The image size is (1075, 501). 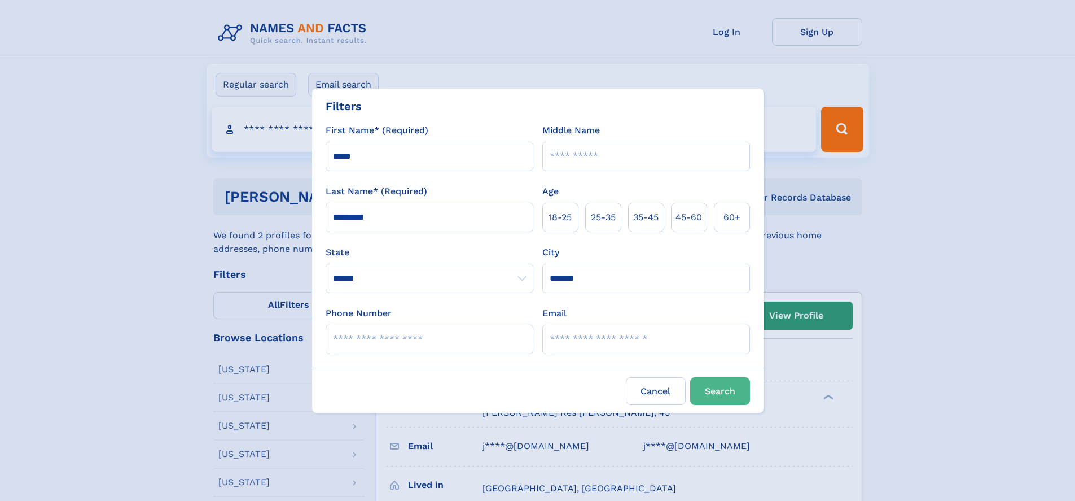 What do you see at coordinates (689, 217) in the screenshot?
I see `span: 45‑60` at bounding box center [689, 217].